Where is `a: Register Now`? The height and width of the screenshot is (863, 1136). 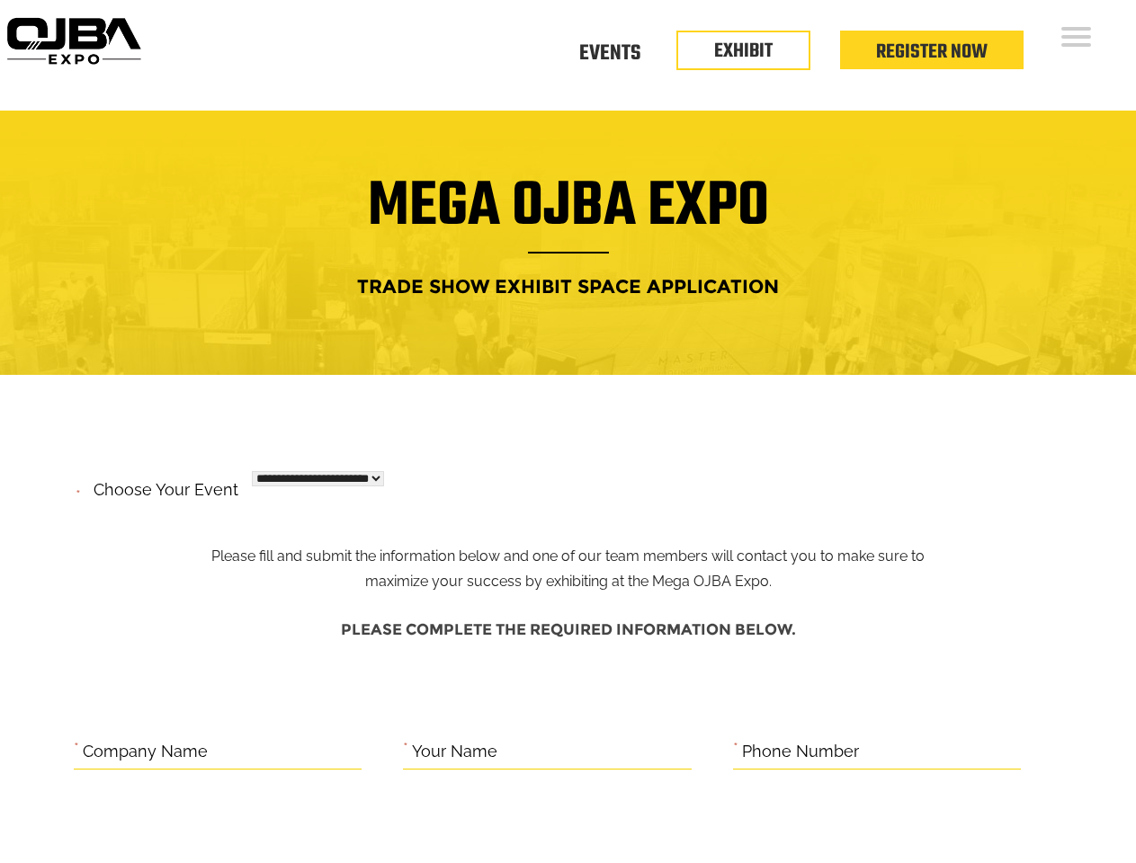
a: Register Now is located at coordinates (932, 52).